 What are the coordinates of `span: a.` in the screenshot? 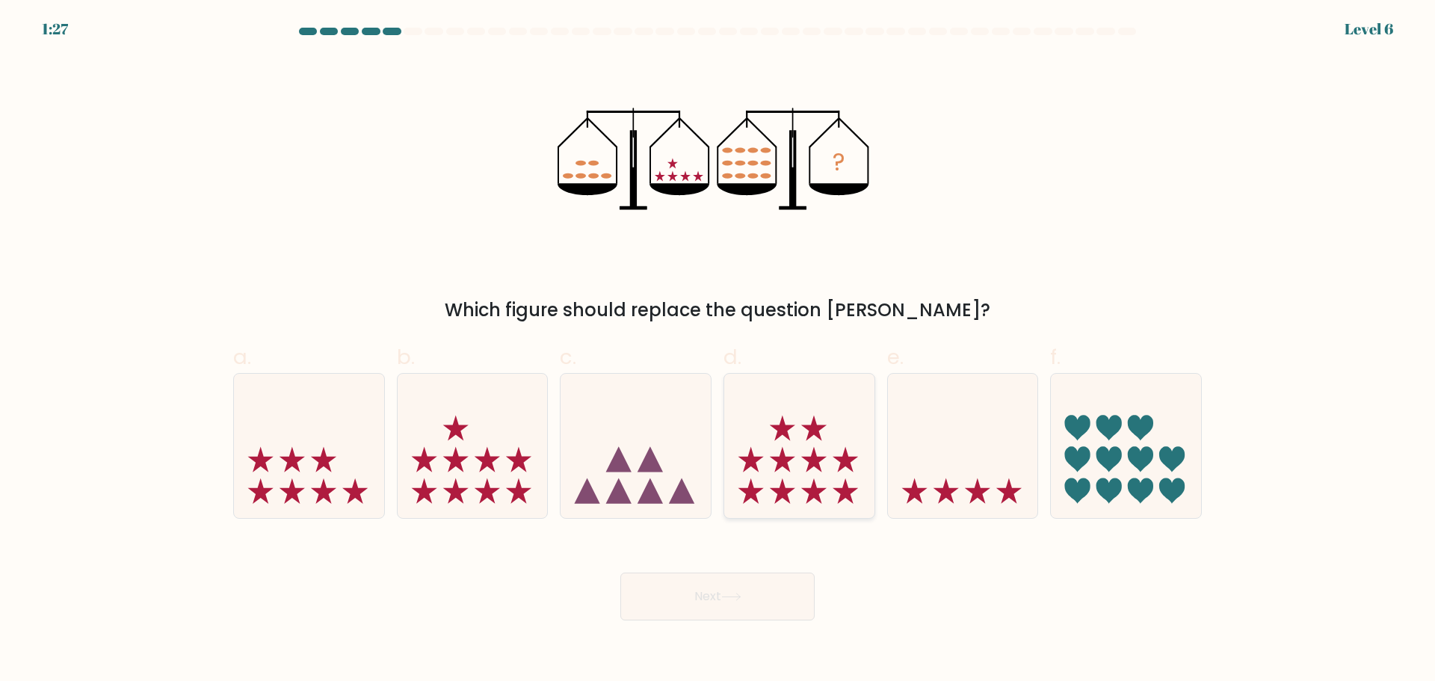 It's located at (242, 356).